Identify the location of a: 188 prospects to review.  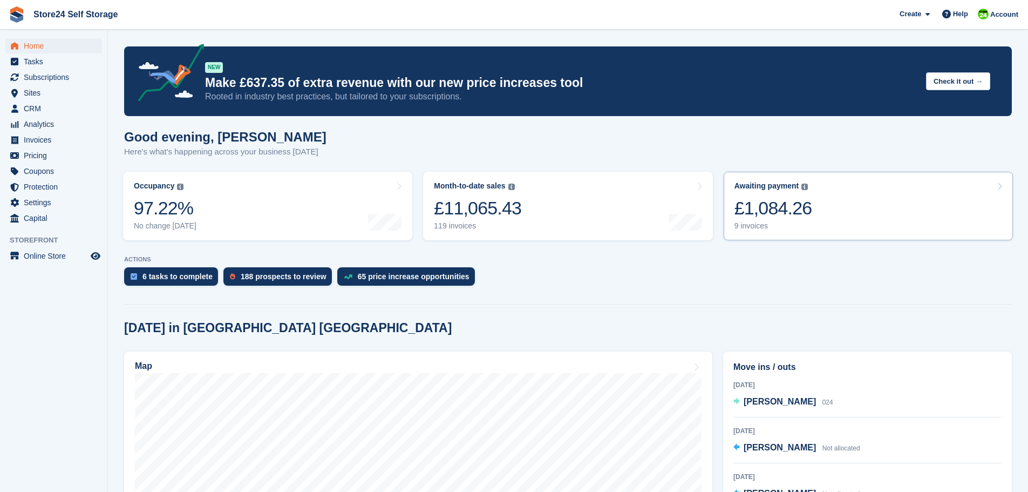
(280, 279).